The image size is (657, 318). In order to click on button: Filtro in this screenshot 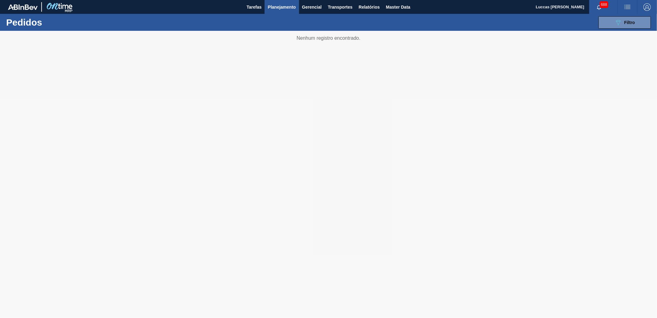, I will do `click(625, 22)`.